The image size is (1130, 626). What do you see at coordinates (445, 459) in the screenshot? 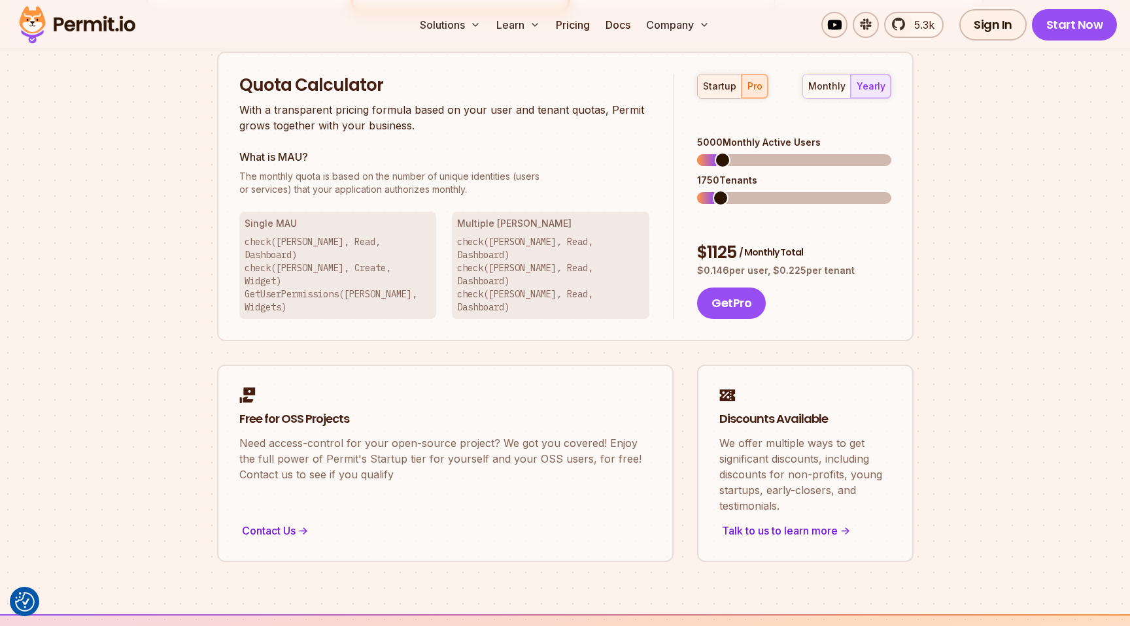
I see `p: Need access-control for your open-source project? We got you covered! Enjoy the full power of Per...` at bounding box center [445, 459].